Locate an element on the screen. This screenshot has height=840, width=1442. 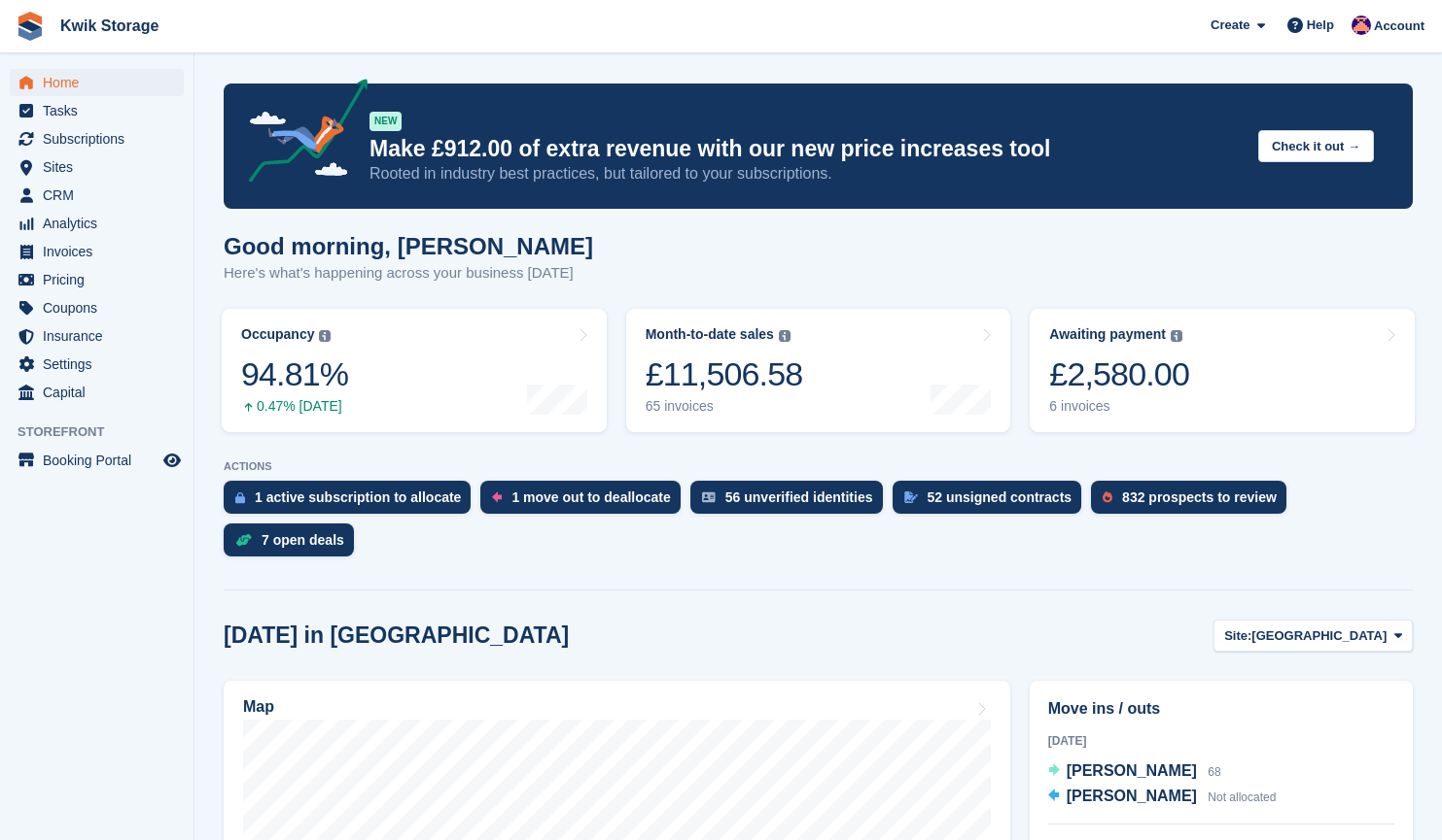
a: 1 move out to deallocate is located at coordinates (584, 502).